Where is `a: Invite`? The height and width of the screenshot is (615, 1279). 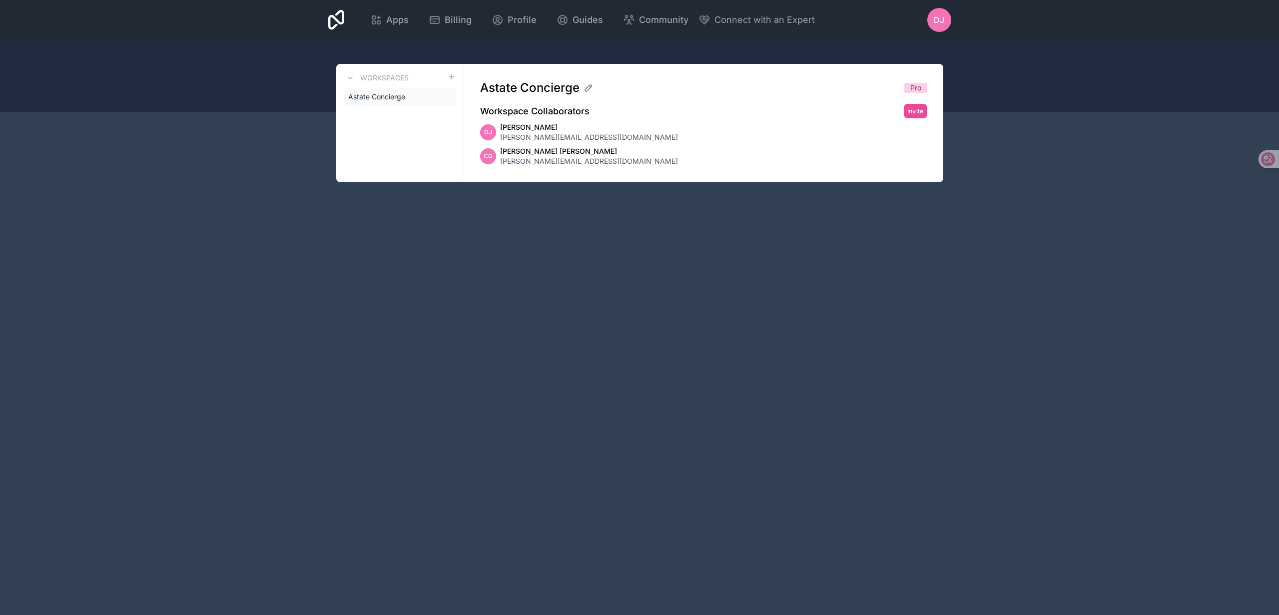 a: Invite is located at coordinates (915, 111).